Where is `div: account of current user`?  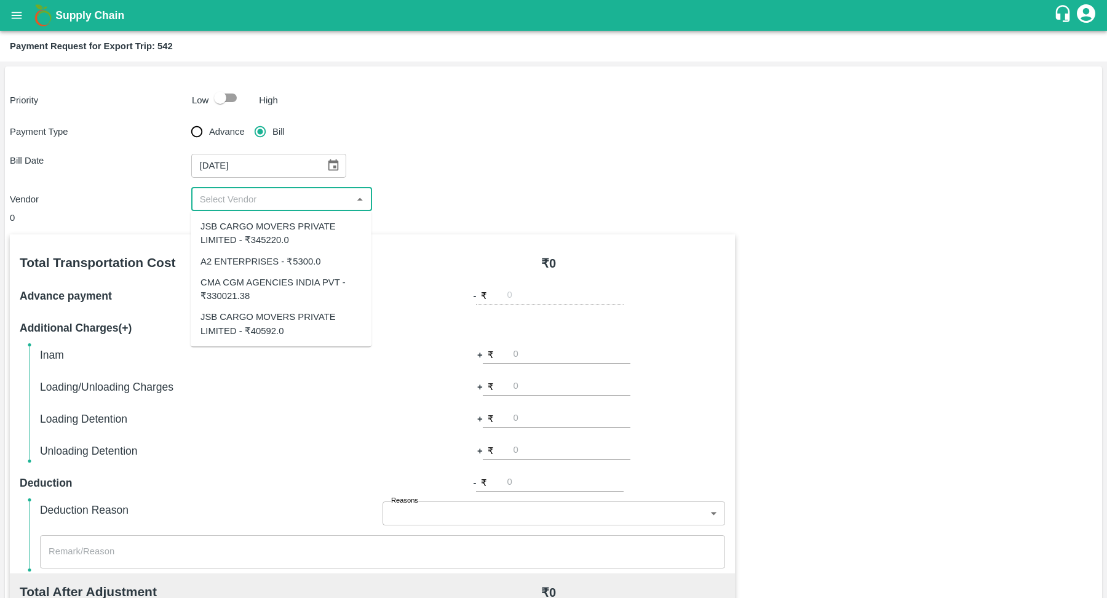
div: account of current user is located at coordinates (1087, 15).